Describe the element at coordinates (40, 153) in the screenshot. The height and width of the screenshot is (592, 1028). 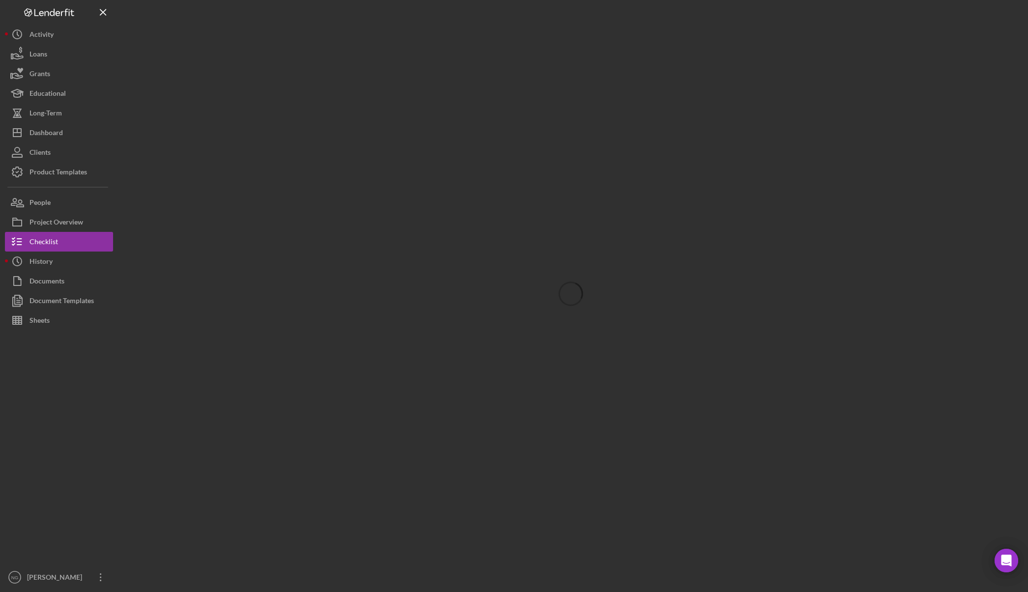
I see `div: Clients` at that location.